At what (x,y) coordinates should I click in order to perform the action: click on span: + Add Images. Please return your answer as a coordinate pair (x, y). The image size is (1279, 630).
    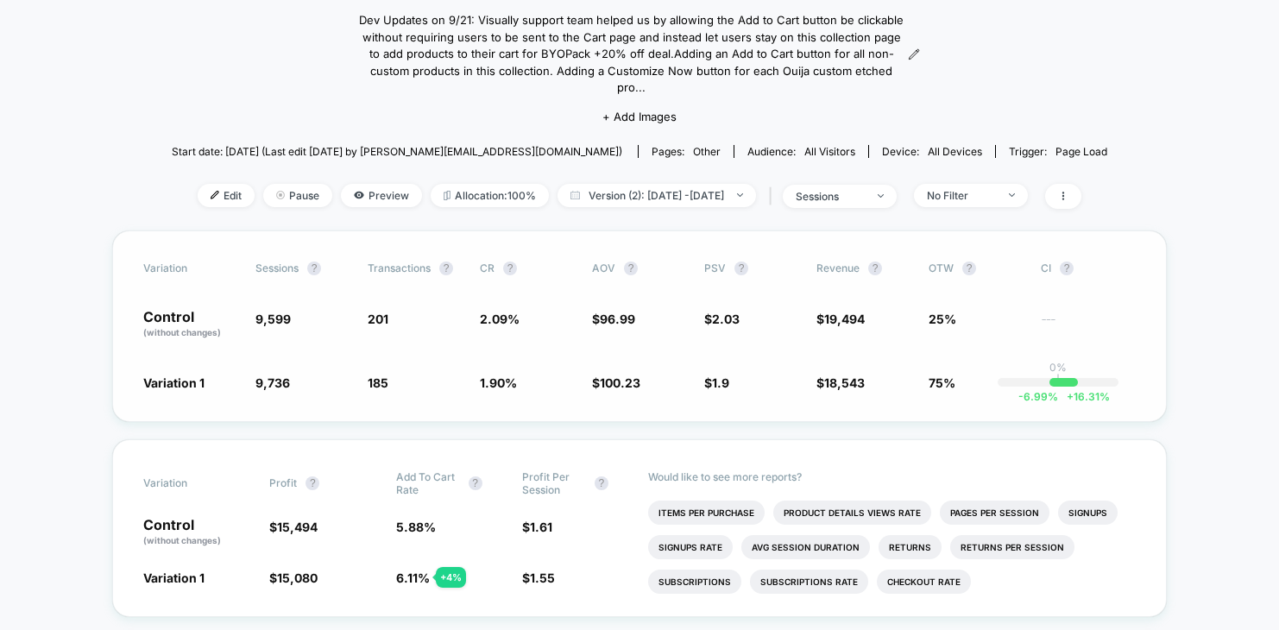
    Looking at the image, I should click on (640, 117).